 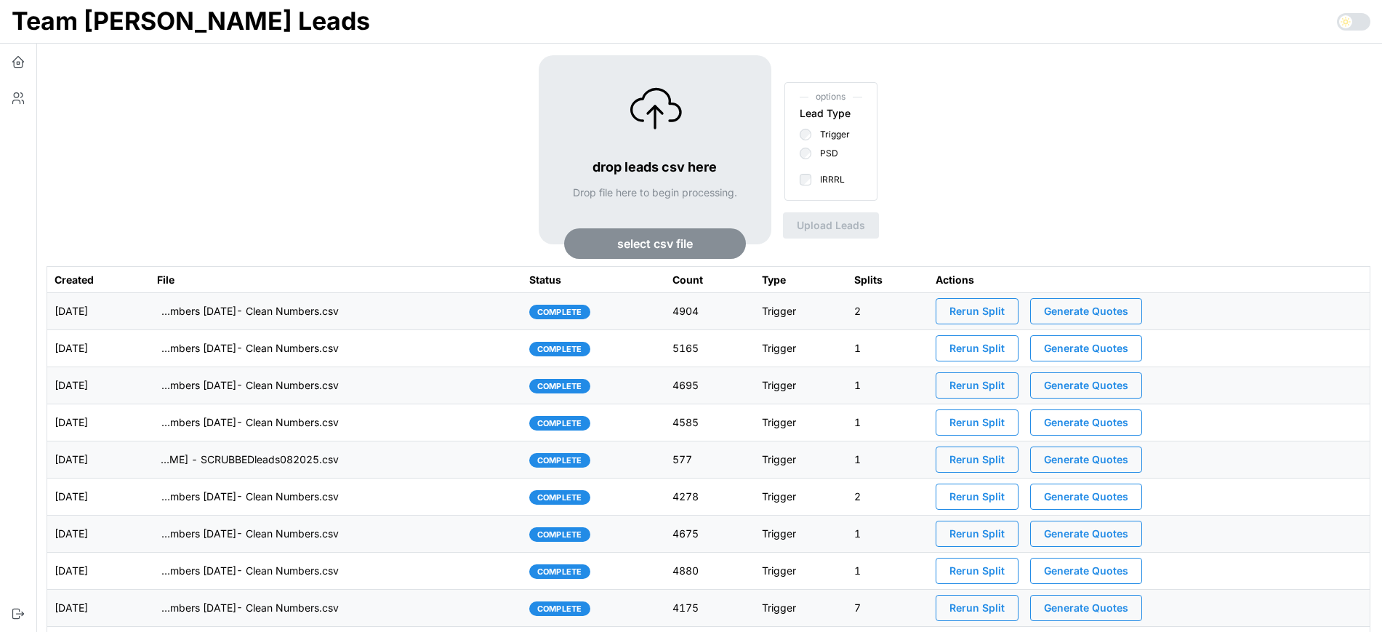 I want to click on td: 4904, so click(x=709, y=311).